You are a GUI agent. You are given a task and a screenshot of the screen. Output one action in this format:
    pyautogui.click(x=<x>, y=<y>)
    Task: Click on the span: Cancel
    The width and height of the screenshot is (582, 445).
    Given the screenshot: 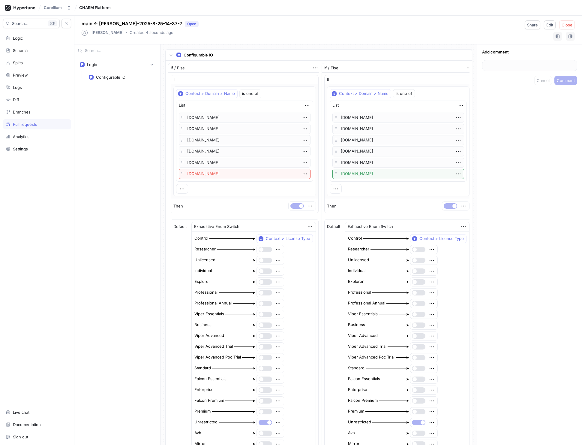 What is the action you would take?
    pyautogui.click(x=543, y=80)
    